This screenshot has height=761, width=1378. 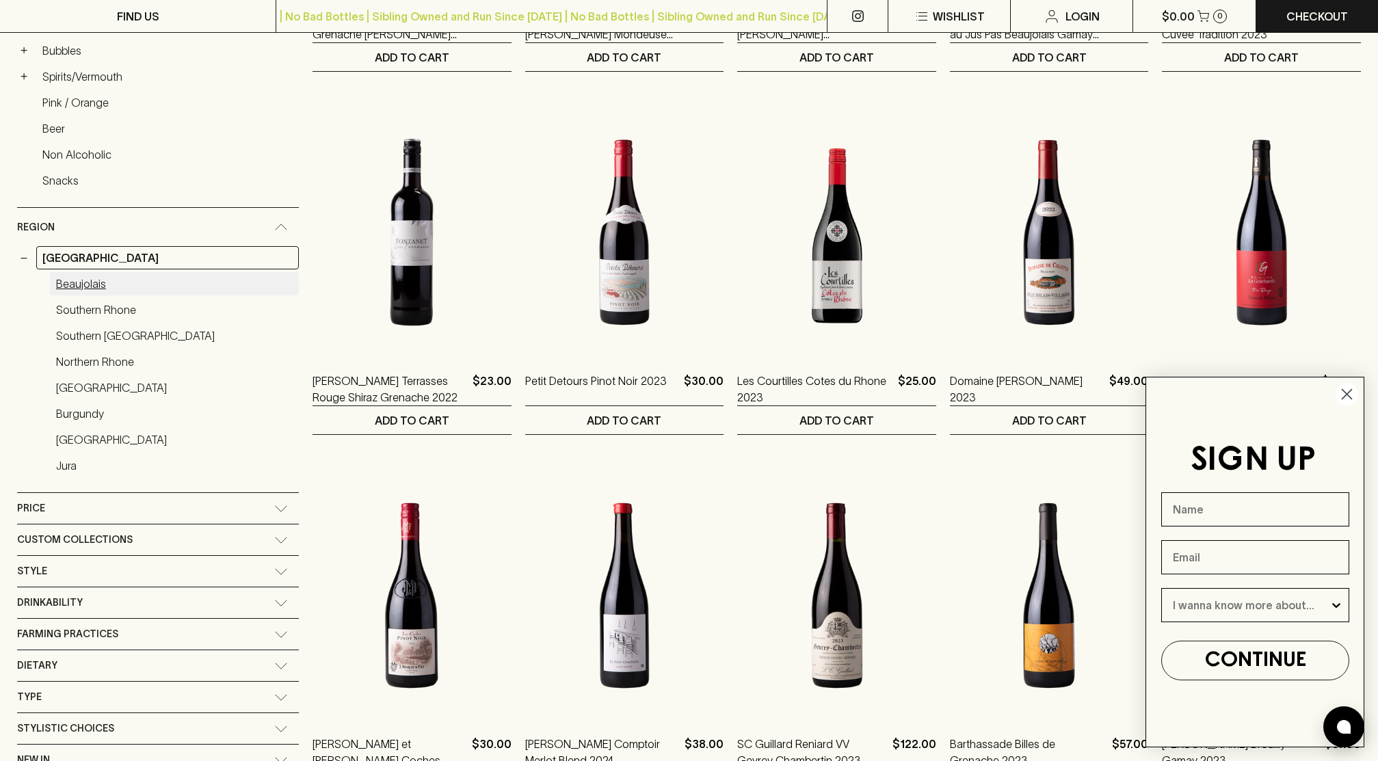 What do you see at coordinates (174, 310) in the screenshot?
I see `a: Southern Rhone` at bounding box center [174, 310].